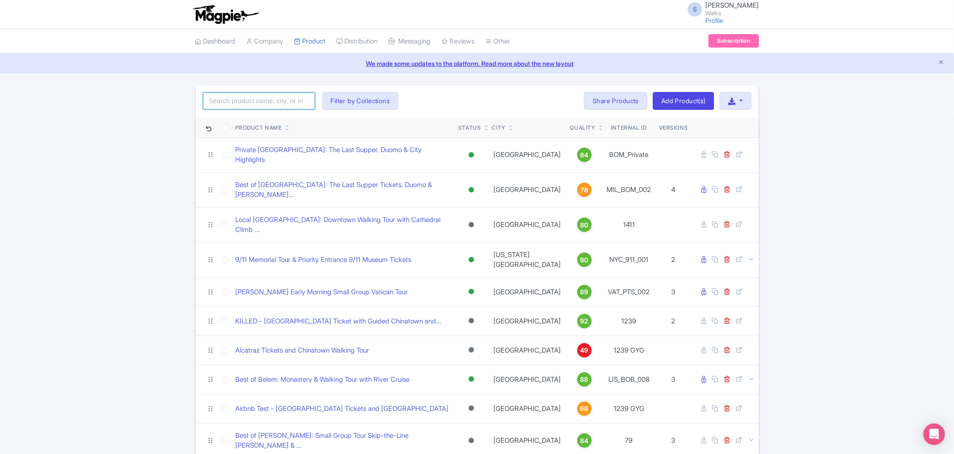 Image resolution: width=954 pixels, height=454 pixels. I want to click on button: Filter by Collections, so click(360, 101).